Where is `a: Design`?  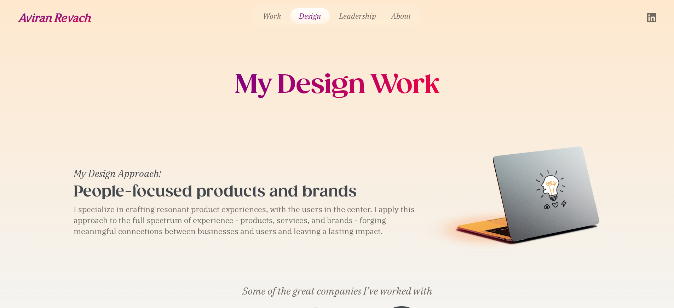 a: Design is located at coordinates (310, 16).